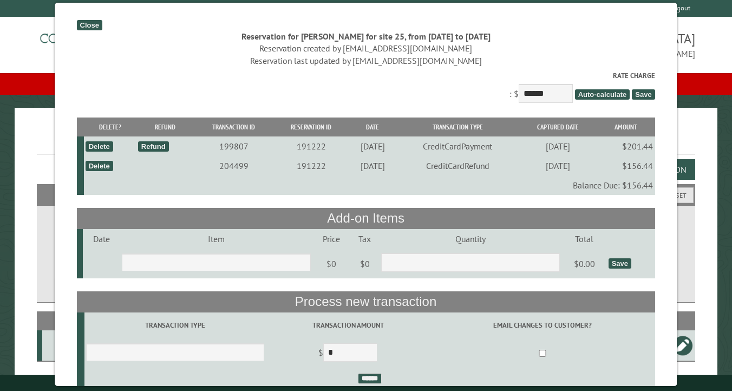 Image resolution: width=732 pixels, height=391 pixels. I want to click on span: Save, so click(643, 94).